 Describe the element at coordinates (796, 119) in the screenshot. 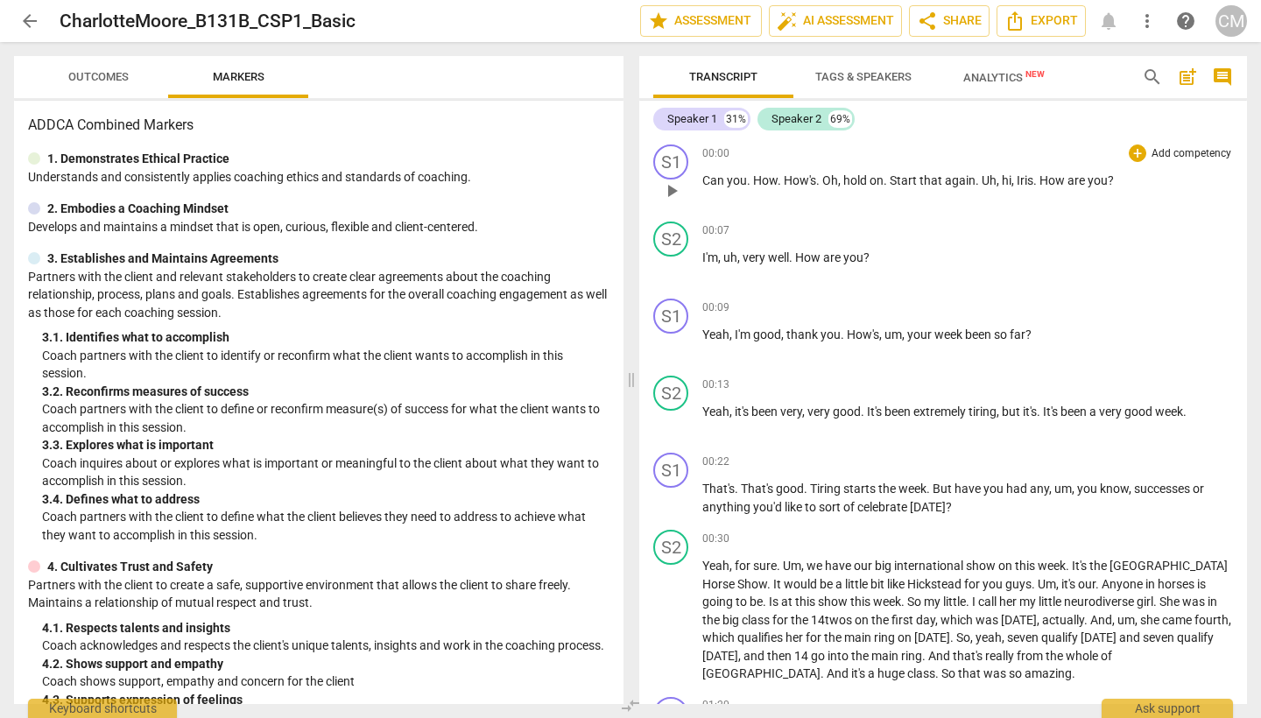

I see `div: Speaker 2` at that location.